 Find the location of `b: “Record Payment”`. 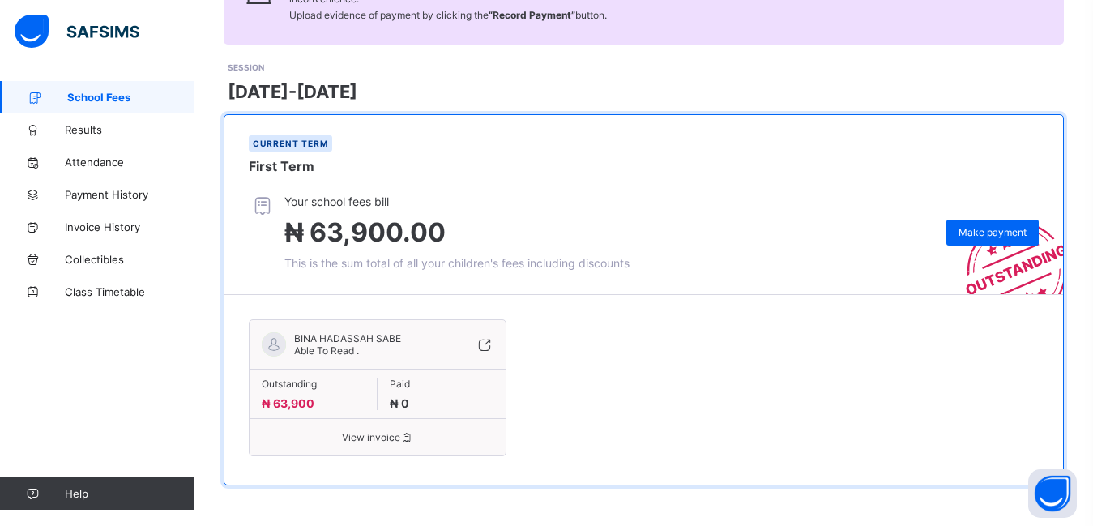

b: “Record Payment” is located at coordinates (531, 15).